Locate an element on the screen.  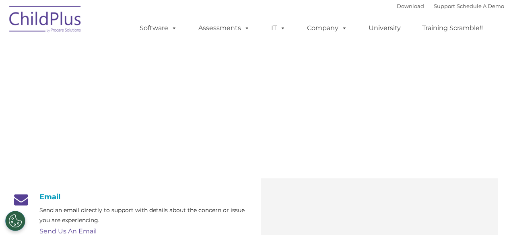
h4: Email is located at coordinates (130, 197).